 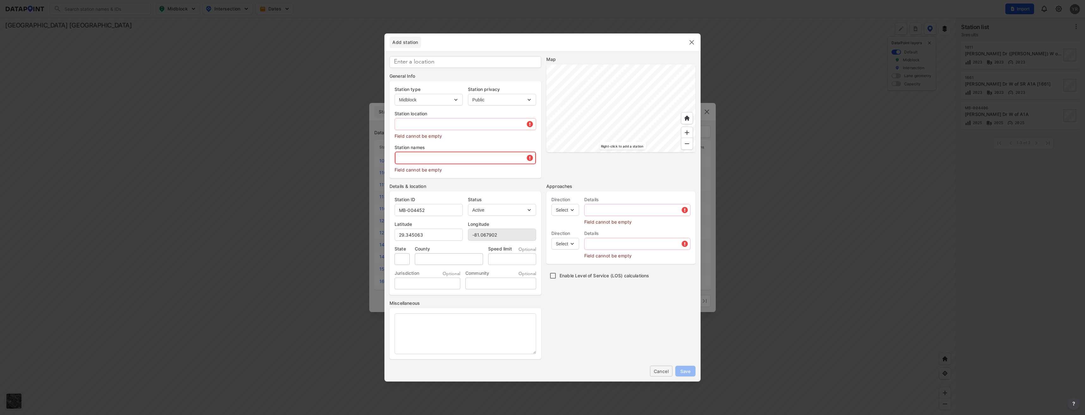 I want to click on span: Add station, so click(x=405, y=42).